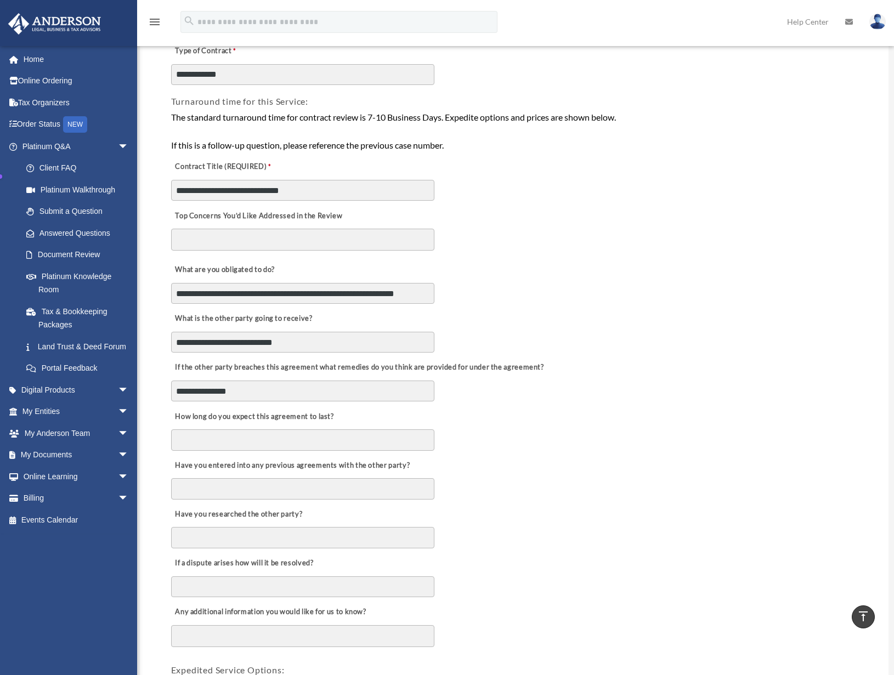  I want to click on a: Digital Productsarrow_drop_down, so click(76, 390).